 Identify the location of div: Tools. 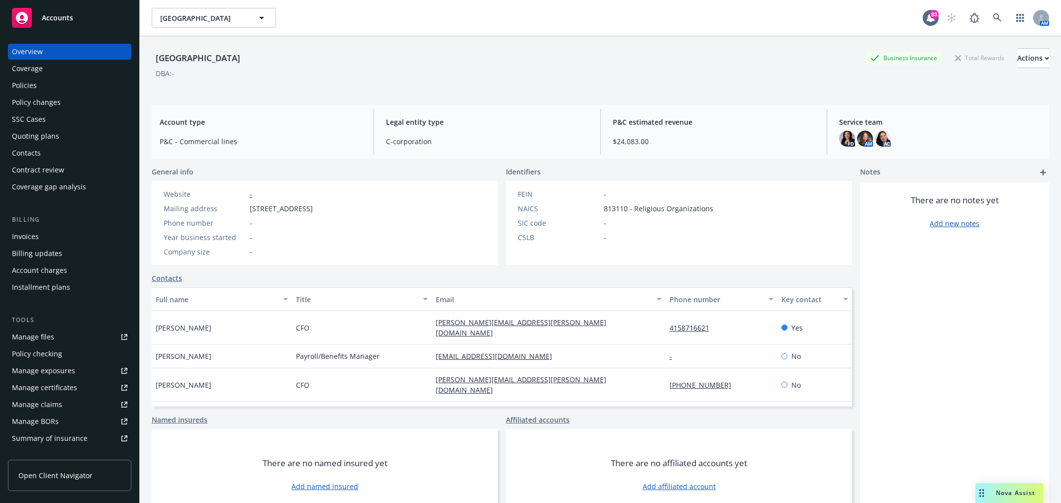
(70, 320).